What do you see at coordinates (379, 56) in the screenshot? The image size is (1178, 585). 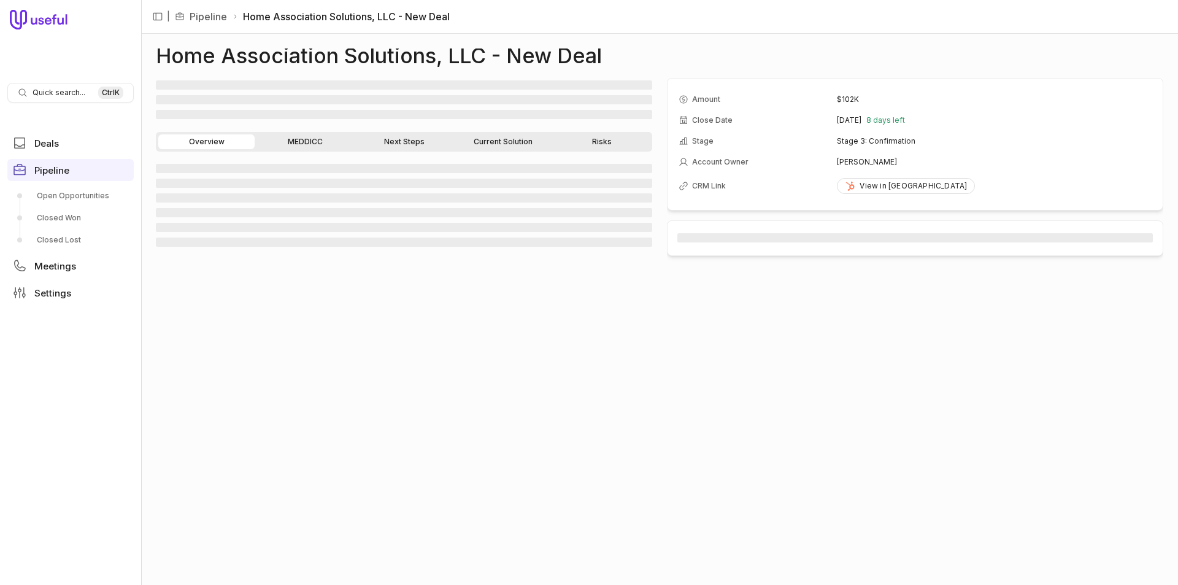 I see `h1: Home Association Solutions, LLC - New Deal` at bounding box center [379, 56].